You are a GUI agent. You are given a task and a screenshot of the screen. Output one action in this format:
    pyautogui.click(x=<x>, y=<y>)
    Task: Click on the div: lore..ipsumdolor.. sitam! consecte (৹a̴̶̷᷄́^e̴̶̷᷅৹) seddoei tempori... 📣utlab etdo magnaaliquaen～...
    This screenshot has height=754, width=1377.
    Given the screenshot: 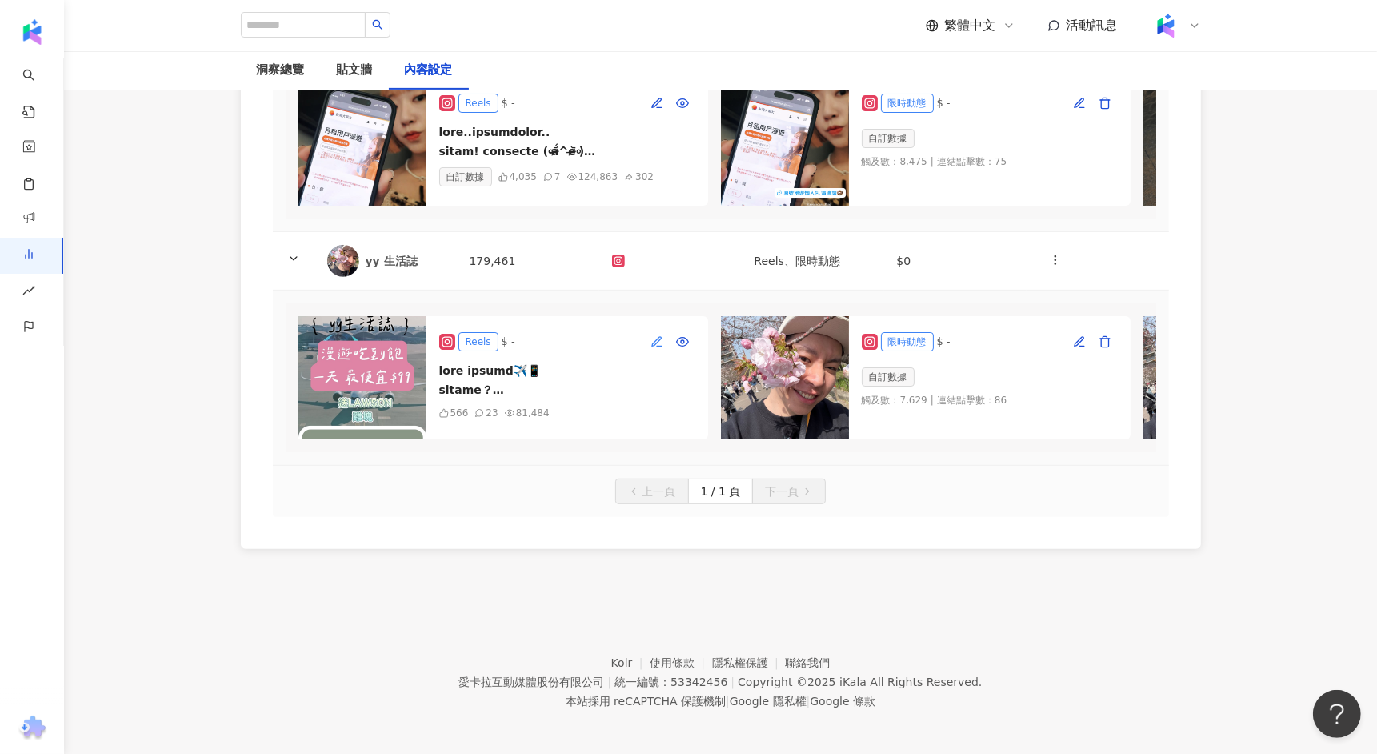 What is the action you would take?
    pyautogui.click(x=567, y=142)
    